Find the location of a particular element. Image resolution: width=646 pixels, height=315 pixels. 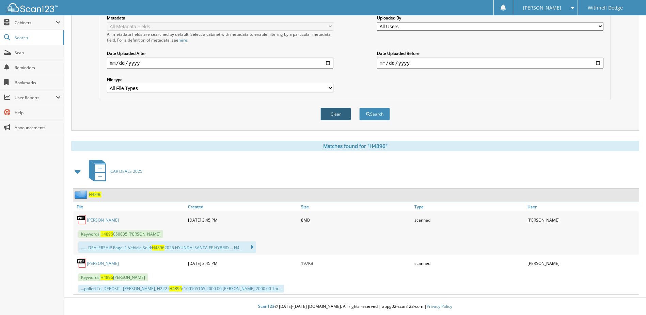

div: ...... DEALERSHIP Page: 1 Vehicle Sold: 2025 HYUNDAI SANTA FE HYBRID ... H4... is located at coordinates (167, 247).